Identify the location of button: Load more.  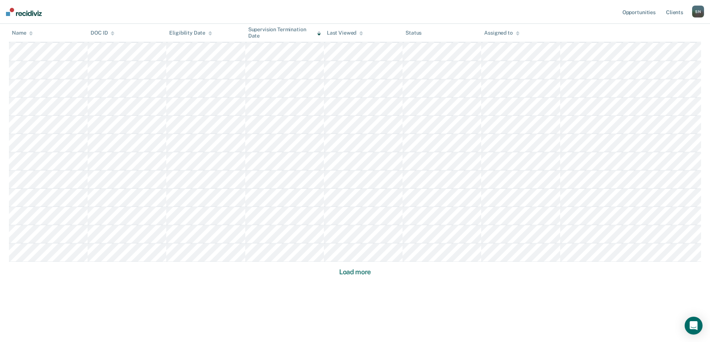
(355, 272).